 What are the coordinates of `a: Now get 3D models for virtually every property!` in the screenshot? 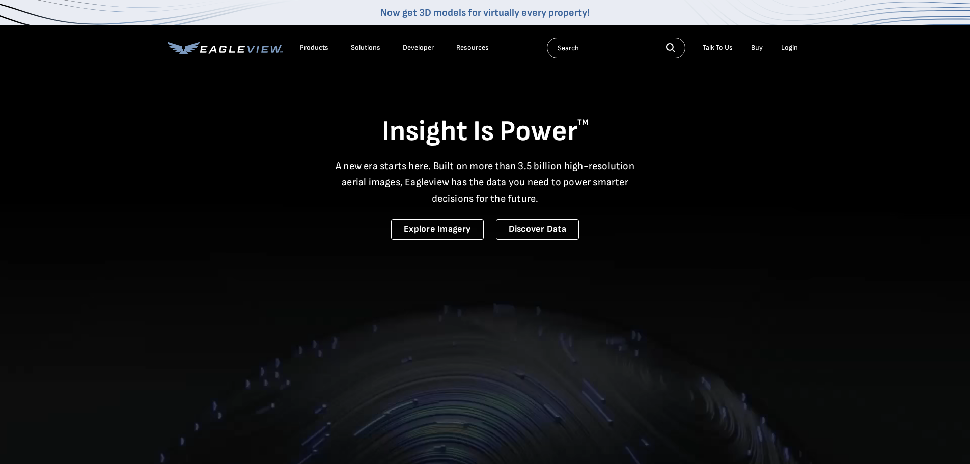 It's located at (485, 13).